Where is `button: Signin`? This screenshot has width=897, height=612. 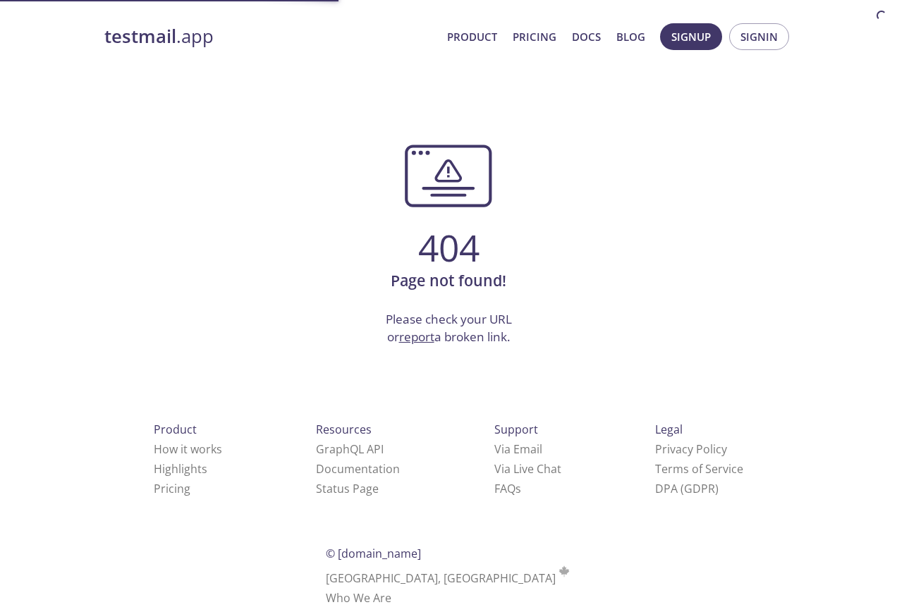
button: Signin is located at coordinates (758, 37).